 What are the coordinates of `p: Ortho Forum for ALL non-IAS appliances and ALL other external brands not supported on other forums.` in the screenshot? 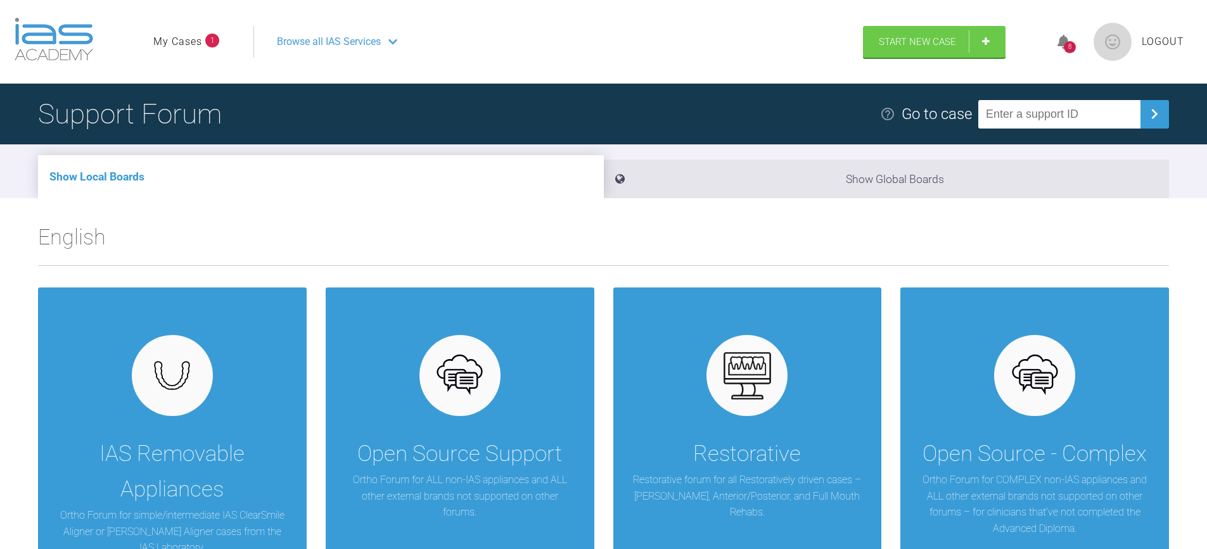 It's located at (460, 496).